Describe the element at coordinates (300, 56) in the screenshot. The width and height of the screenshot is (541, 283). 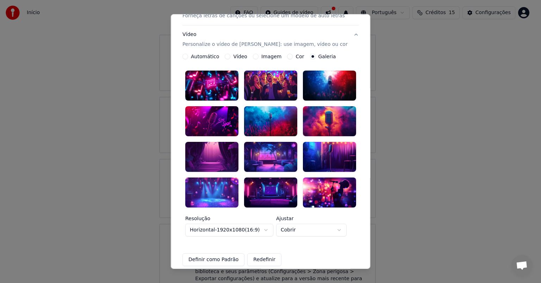
I see `label: Cor` at that location.